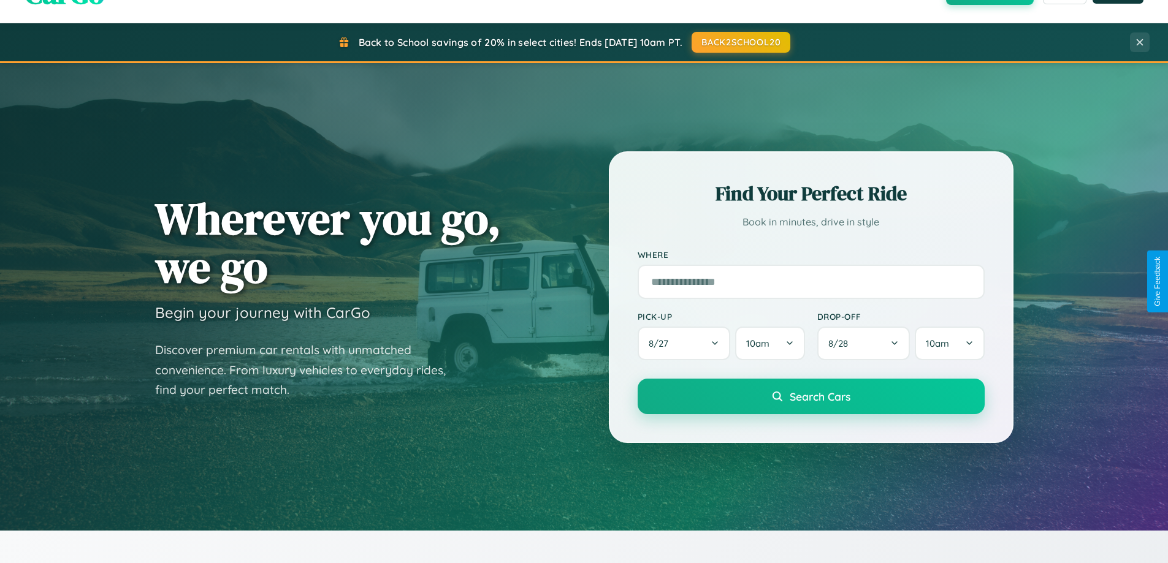  I want to click on h1: Wherever you go, we go, so click(328, 243).